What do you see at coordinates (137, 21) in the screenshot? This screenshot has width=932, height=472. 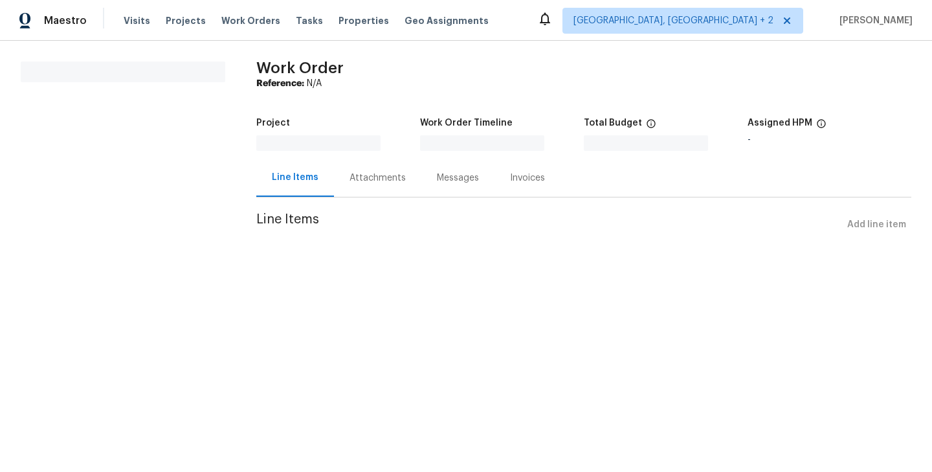 I see `span: Visits` at bounding box center [137, 21].